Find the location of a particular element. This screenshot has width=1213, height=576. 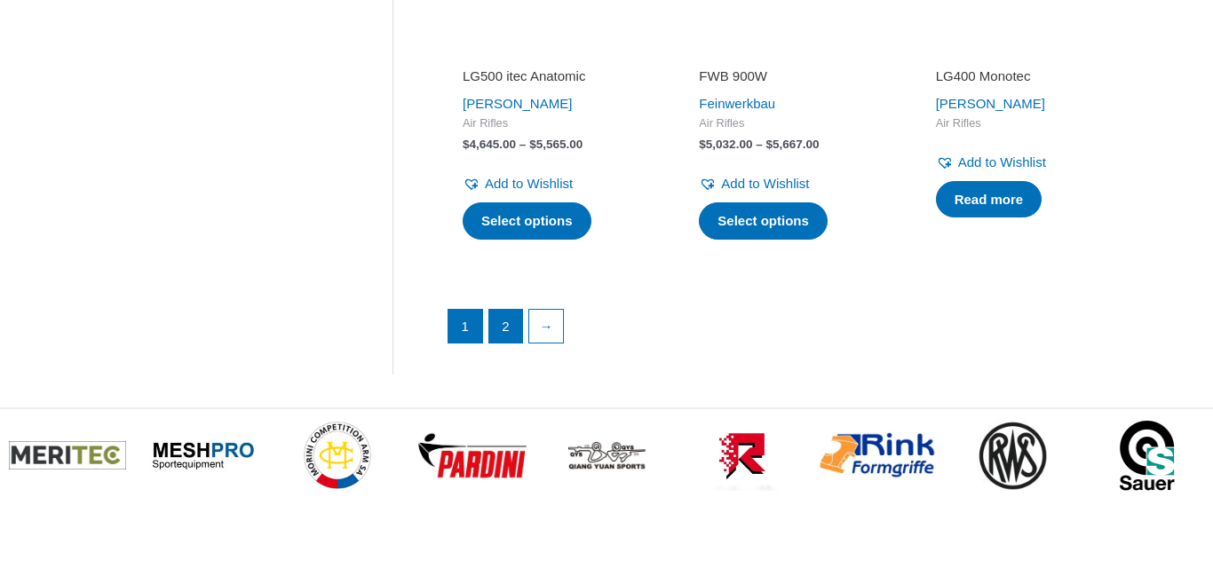

a: Feinwerkbau is located at coordinates (737, 103).